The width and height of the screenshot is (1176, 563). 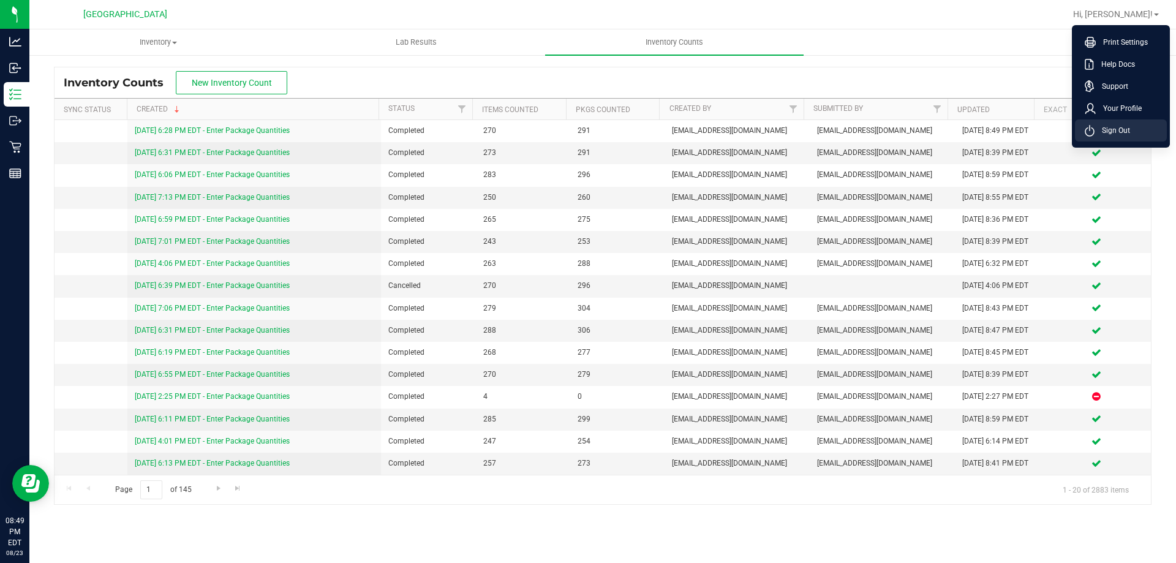 I want to click on span: 260, so click(x=618, y=197).